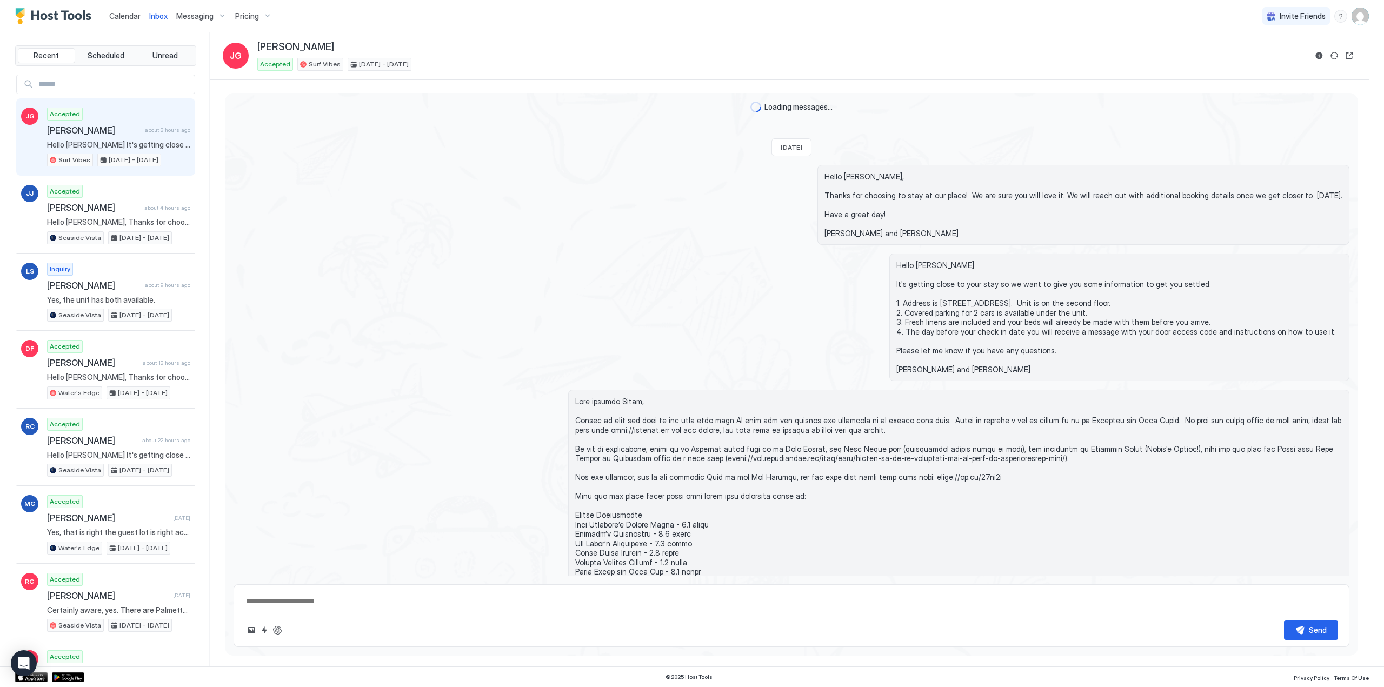  I want to click on span: RG, so click(30, 582).